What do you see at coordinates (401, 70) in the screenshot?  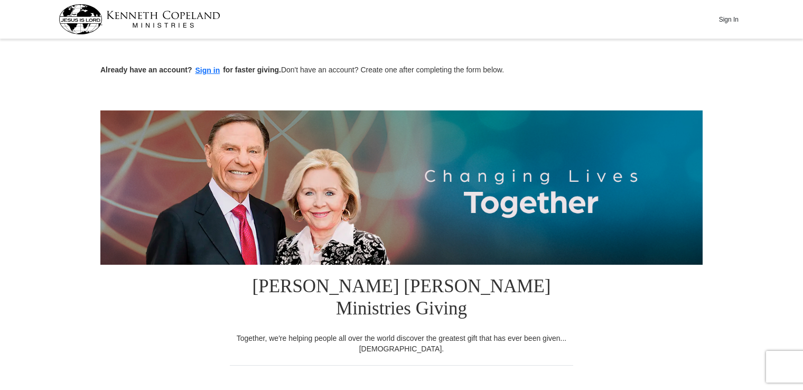 I see `p: Don't have an account? Create one after completing the form below.` at bounding box center [401, 70].